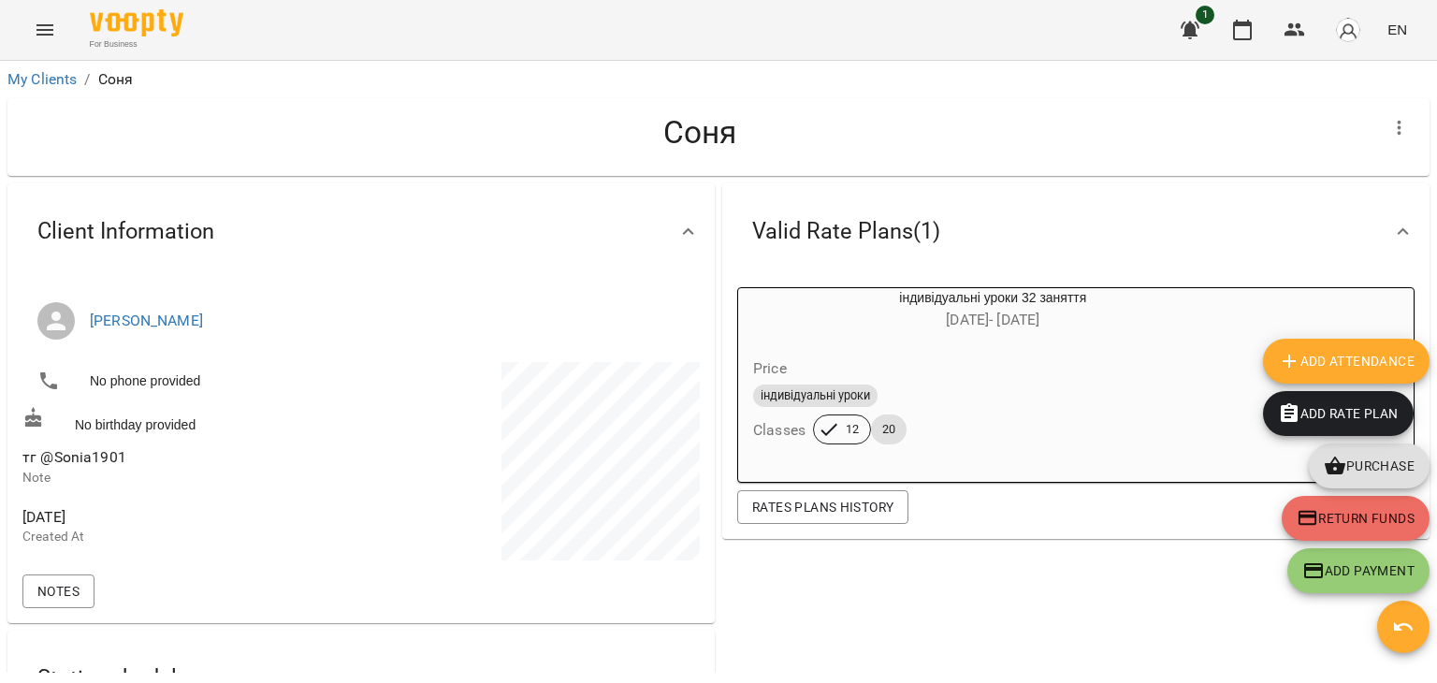  I want to click on nav: breadcrumb, so click(718, 80).